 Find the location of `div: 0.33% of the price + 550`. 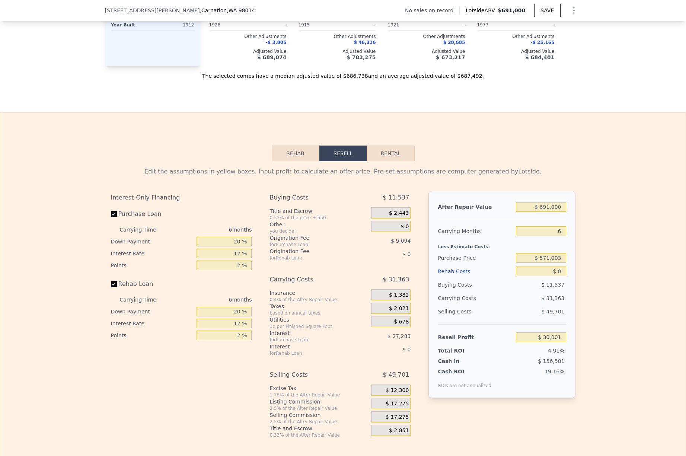

div: 0.33% of the price + 550 is located at coordinates (318, 218).